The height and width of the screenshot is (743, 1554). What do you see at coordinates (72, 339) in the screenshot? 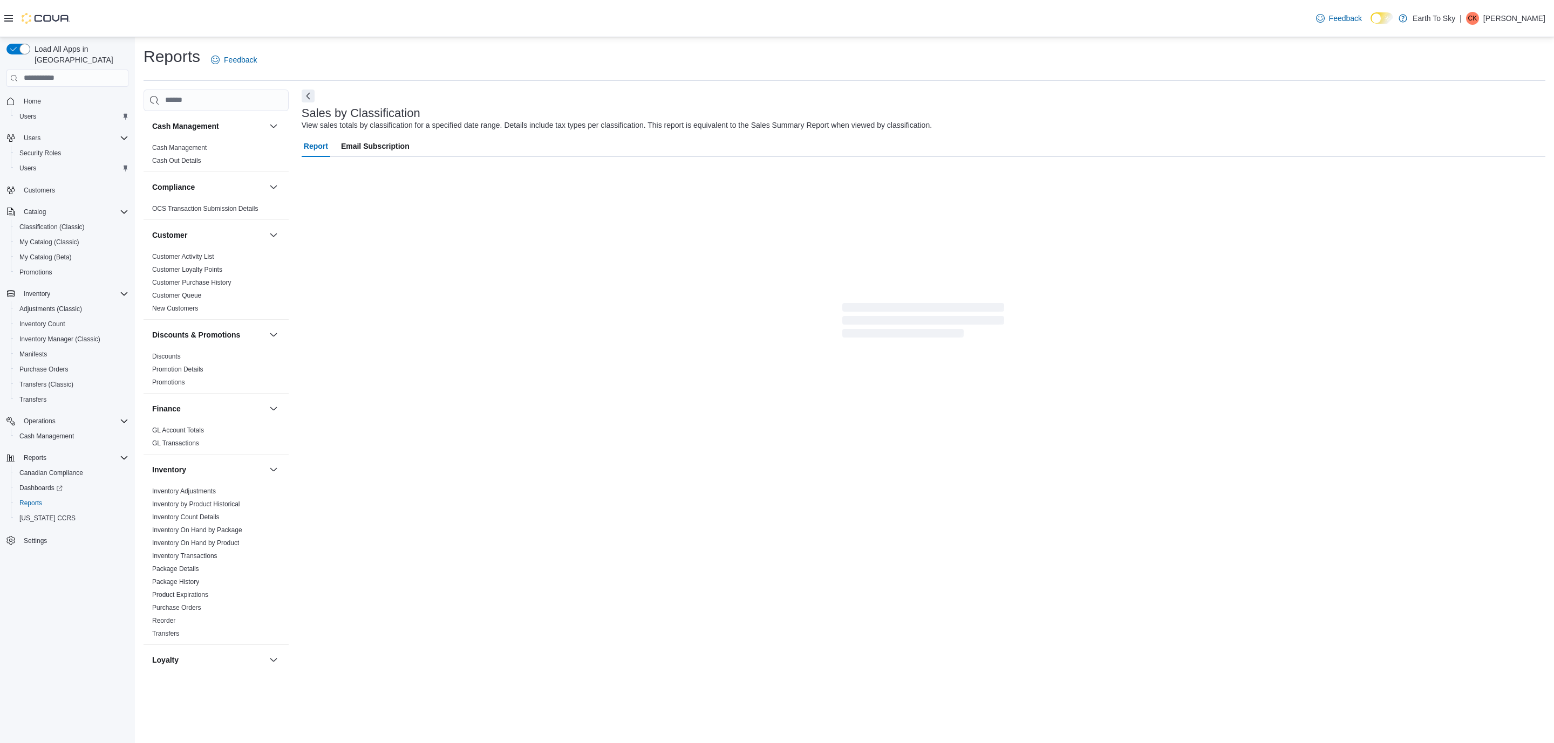
I see `button: Inventory Manager (Classic)` at bounding box center [72, 339].